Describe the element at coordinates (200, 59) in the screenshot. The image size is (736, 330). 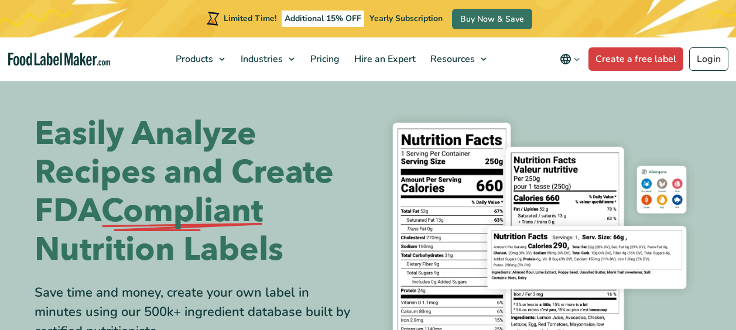
I see `a: Products` at that location.